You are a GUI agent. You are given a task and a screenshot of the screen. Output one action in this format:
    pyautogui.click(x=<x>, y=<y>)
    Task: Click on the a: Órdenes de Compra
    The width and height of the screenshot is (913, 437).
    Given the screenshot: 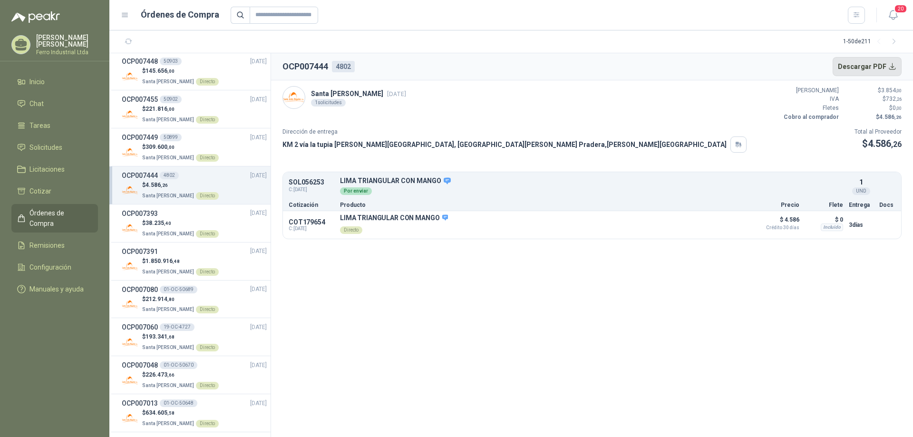 What is the action you would take?
    pyautogui.click(x=55, y=218)
    